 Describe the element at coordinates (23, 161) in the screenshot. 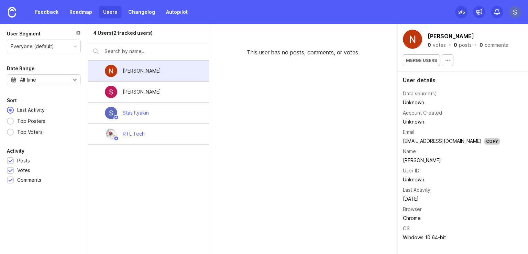

I see `div: Posts` at that location.